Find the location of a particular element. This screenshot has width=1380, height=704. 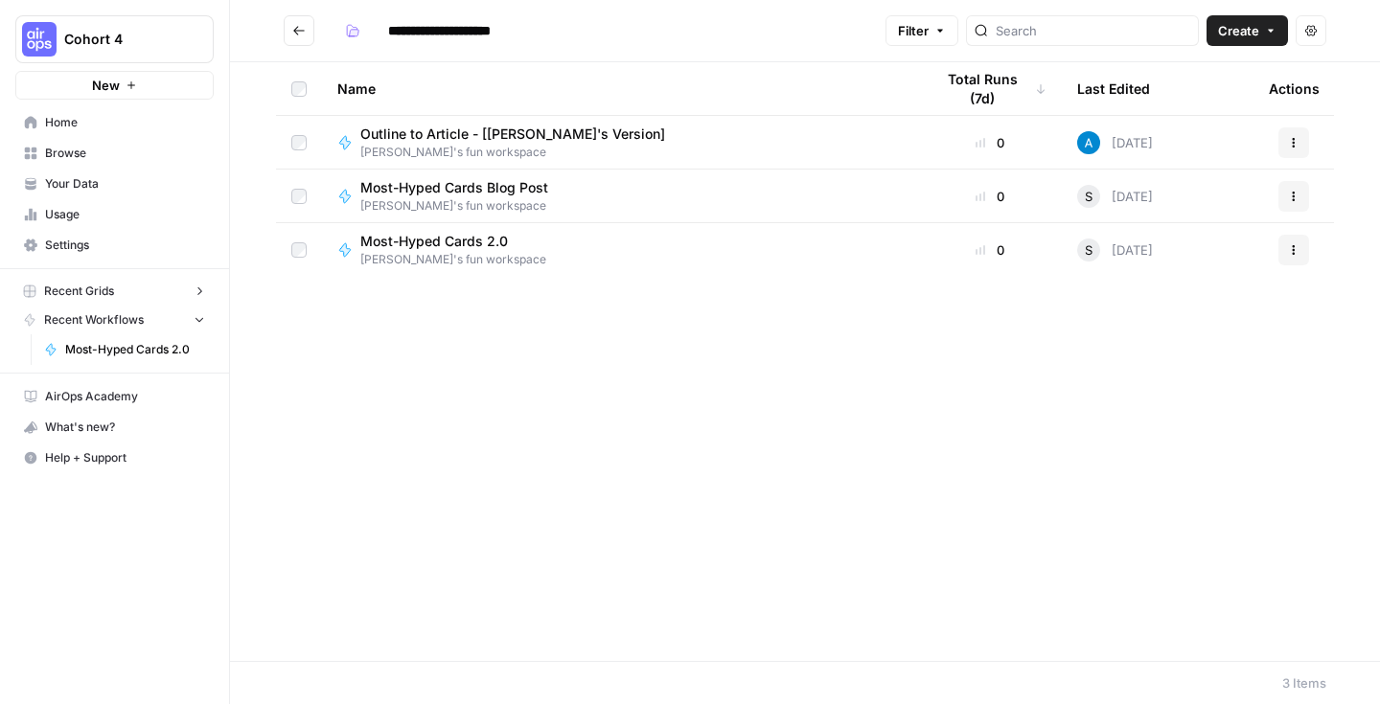

a: AirOps Academy is located at coordinates (114, 397).